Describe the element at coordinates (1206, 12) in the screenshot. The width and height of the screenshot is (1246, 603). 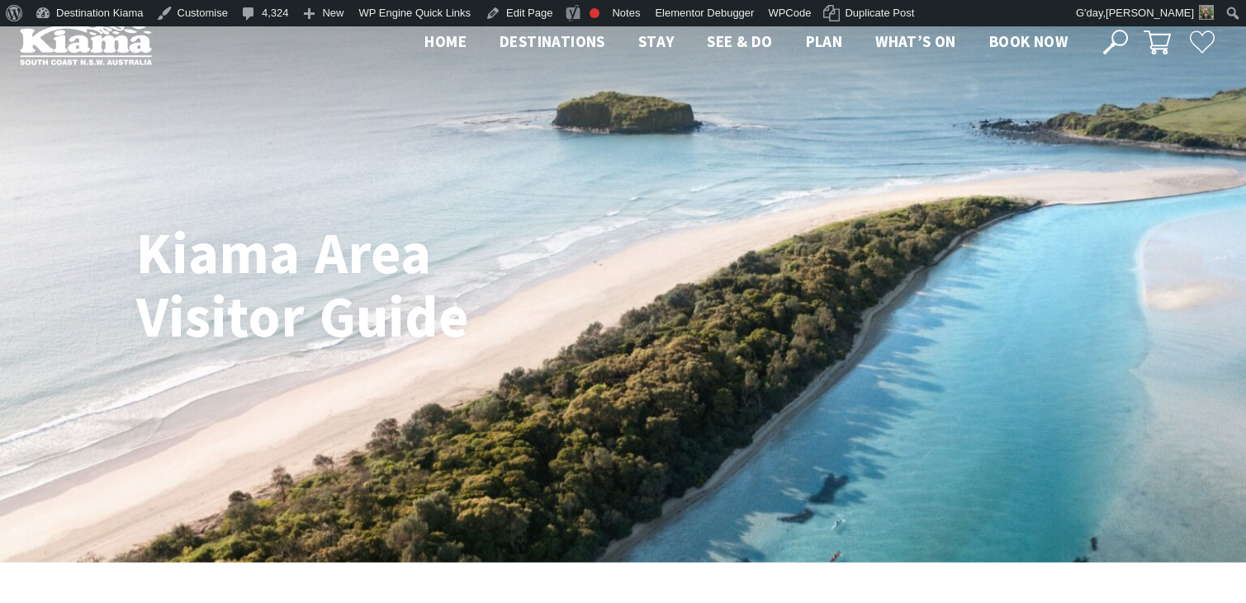
I see `img: Theresa-Mullan-1-30x30.png` at that location.